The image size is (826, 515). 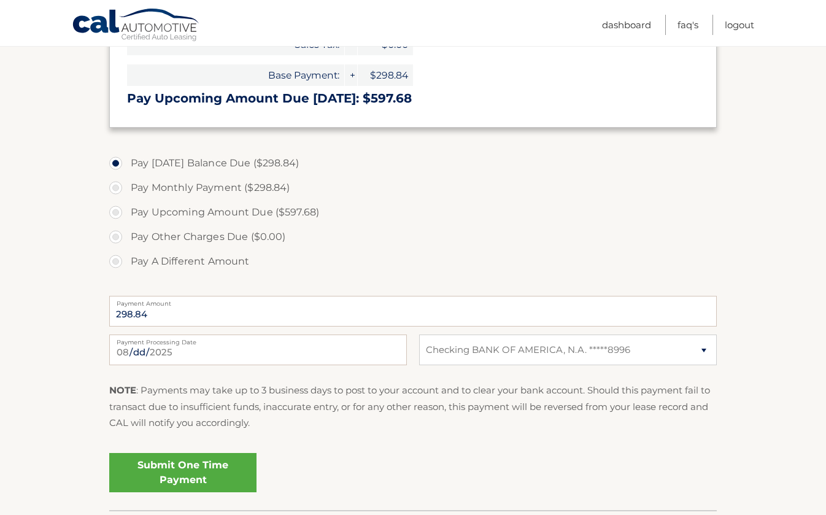 What do you see at coordinates (258, 350) in the screenshot?
I see `input: Payment Date` at bounding box center [258, 350].